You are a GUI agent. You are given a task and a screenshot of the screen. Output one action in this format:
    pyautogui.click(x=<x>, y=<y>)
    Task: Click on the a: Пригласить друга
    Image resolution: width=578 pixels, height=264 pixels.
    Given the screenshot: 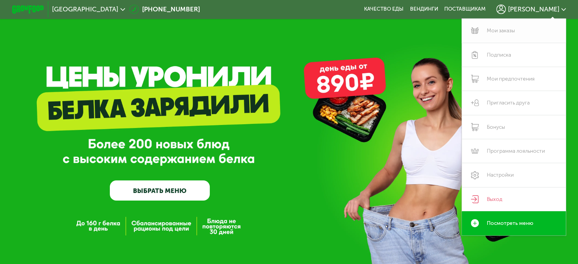 What is the action you would take?
    pyautogui.click(x=513, y=103)
    